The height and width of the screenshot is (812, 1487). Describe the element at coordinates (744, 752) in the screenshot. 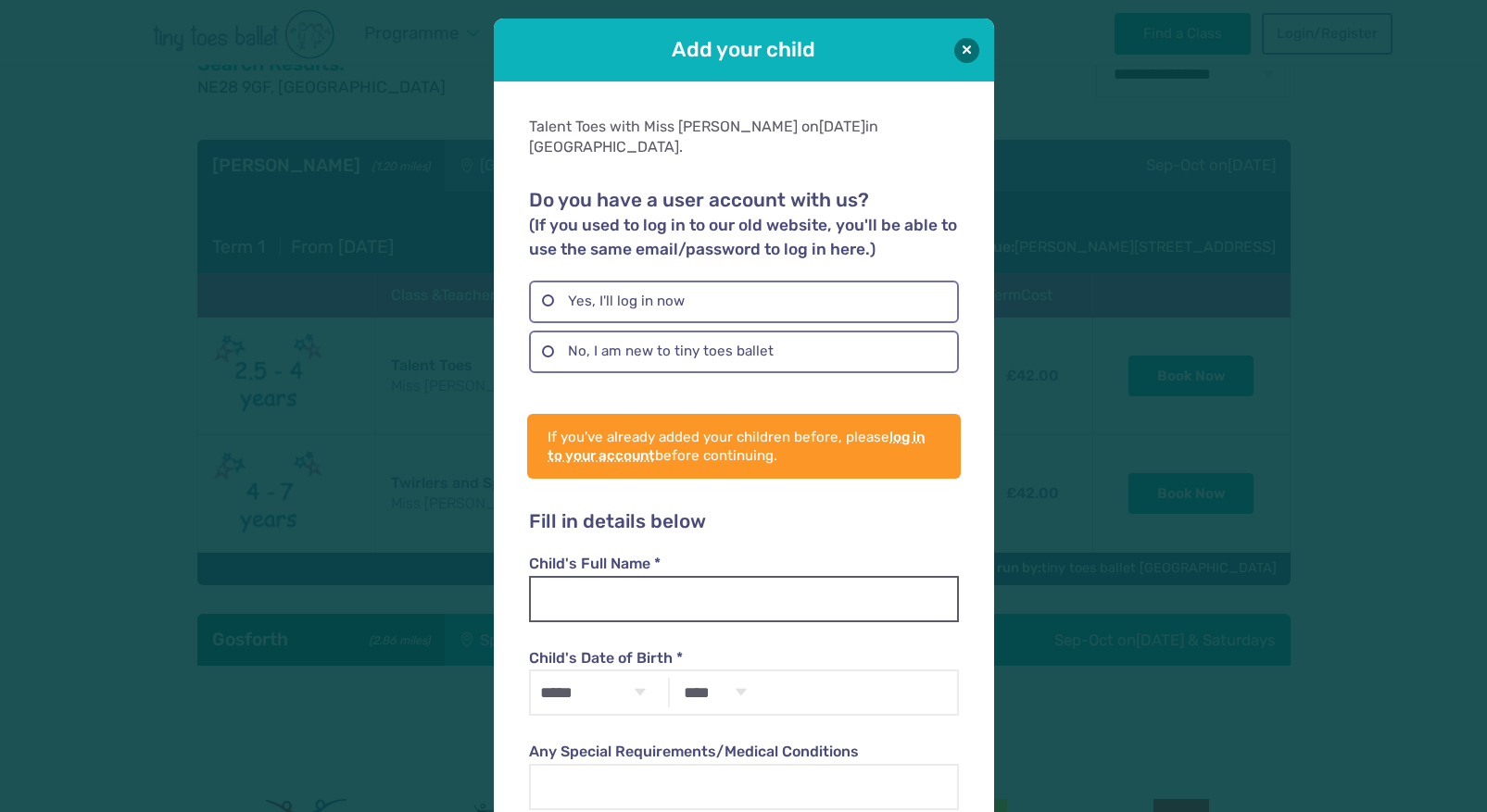

I see `label: Any Special Requirements/Medical Conditions` at that location.